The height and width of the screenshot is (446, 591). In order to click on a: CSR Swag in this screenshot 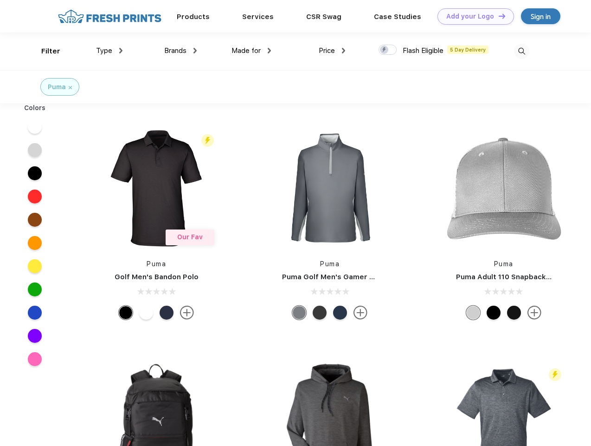, I will do `click(324, 17)`.